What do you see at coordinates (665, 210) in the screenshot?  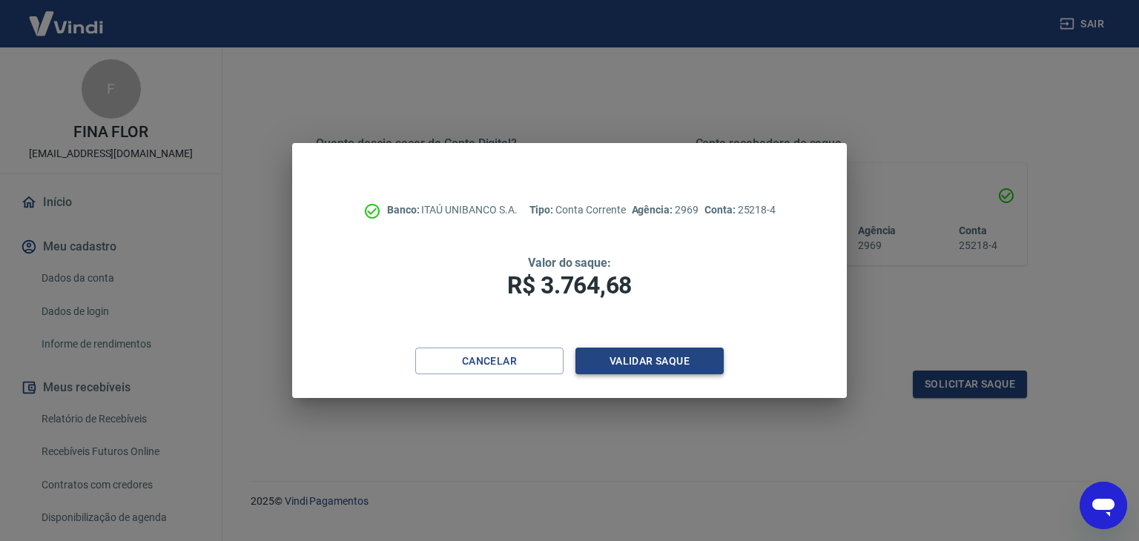 I see `p: 2969` at bounding box center [665, 210].